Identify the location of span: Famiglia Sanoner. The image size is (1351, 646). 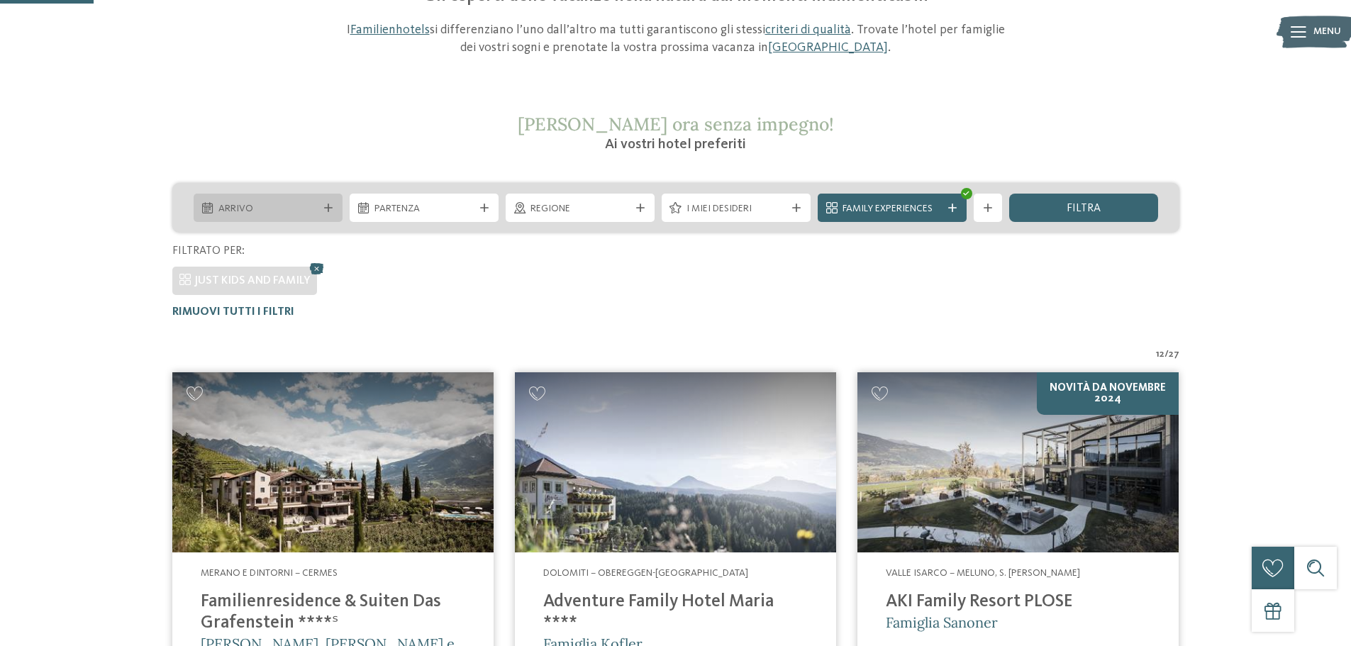
(942, 622).